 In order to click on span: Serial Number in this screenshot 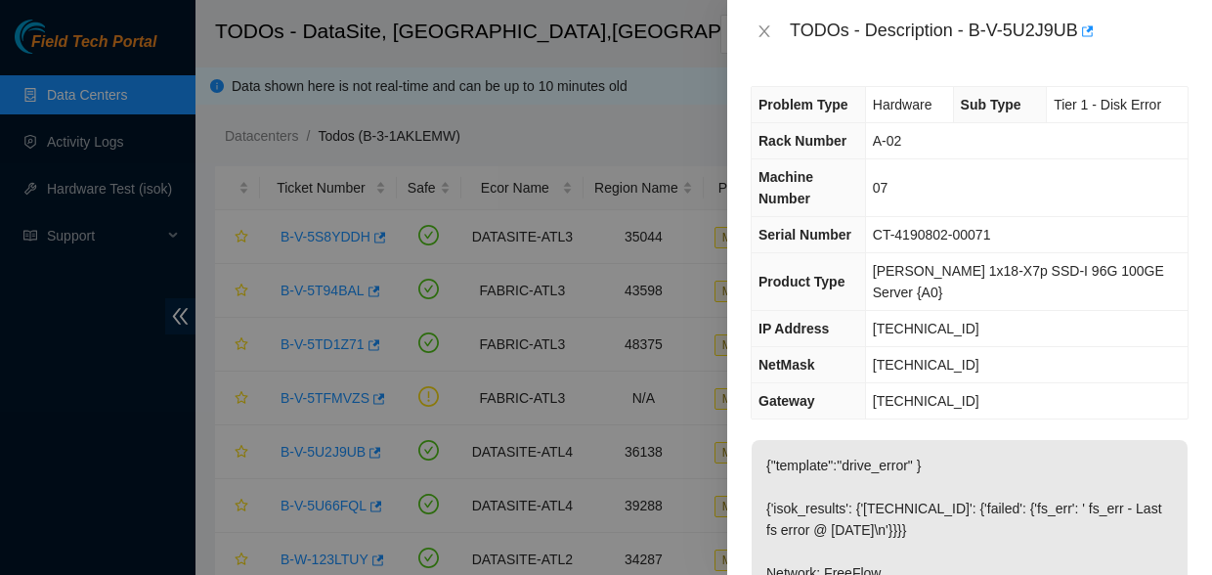, I will do `click(805, 235)`.